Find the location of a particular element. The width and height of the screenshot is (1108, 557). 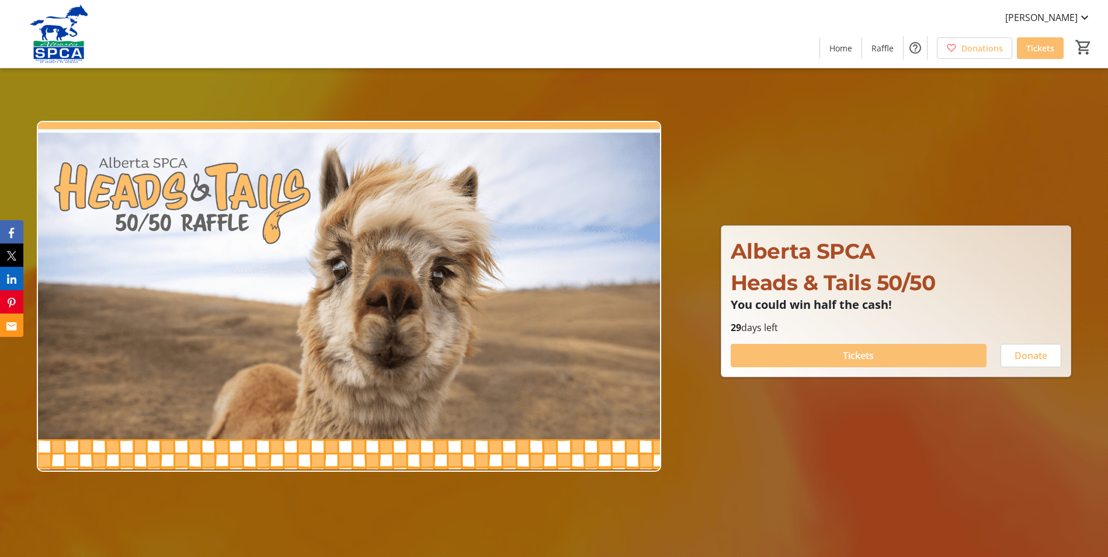

span: Alberta SPCA is located at coordinates (803, 251).